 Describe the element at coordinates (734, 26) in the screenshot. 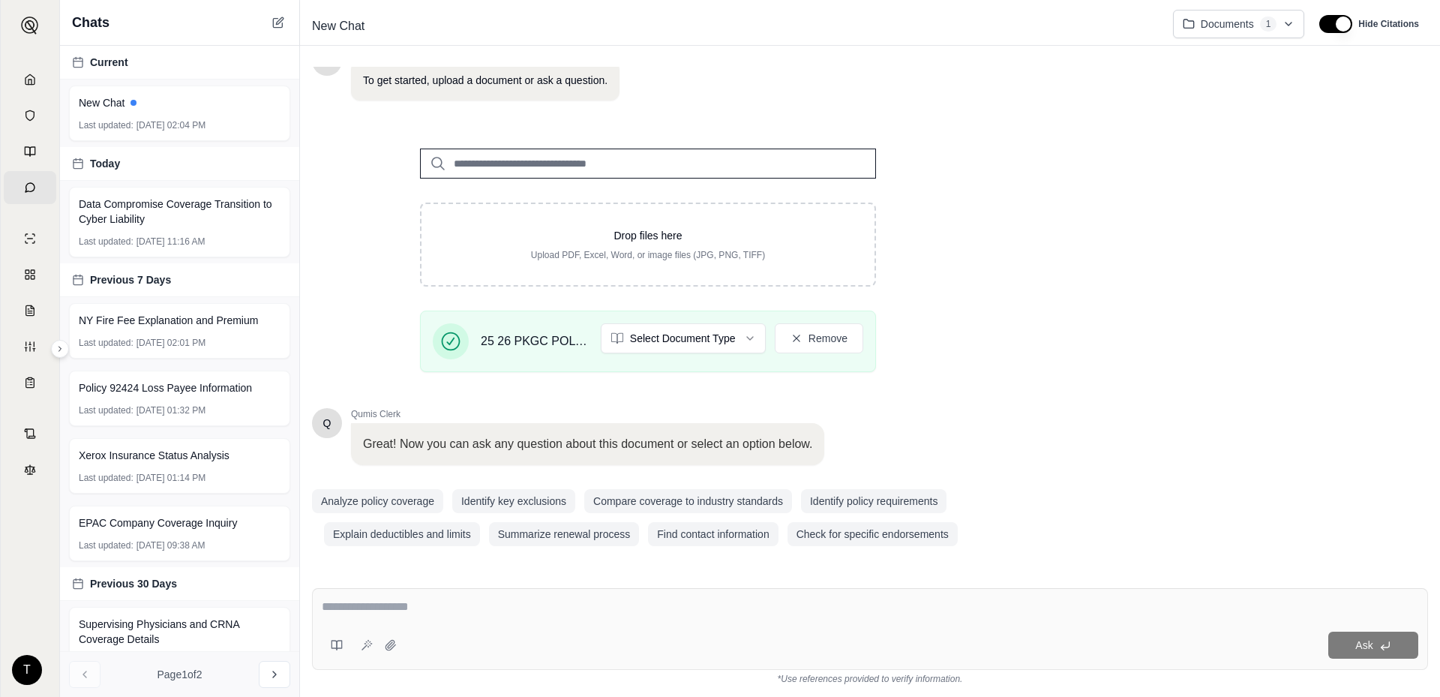

I see `div: Edit Title` at that location.